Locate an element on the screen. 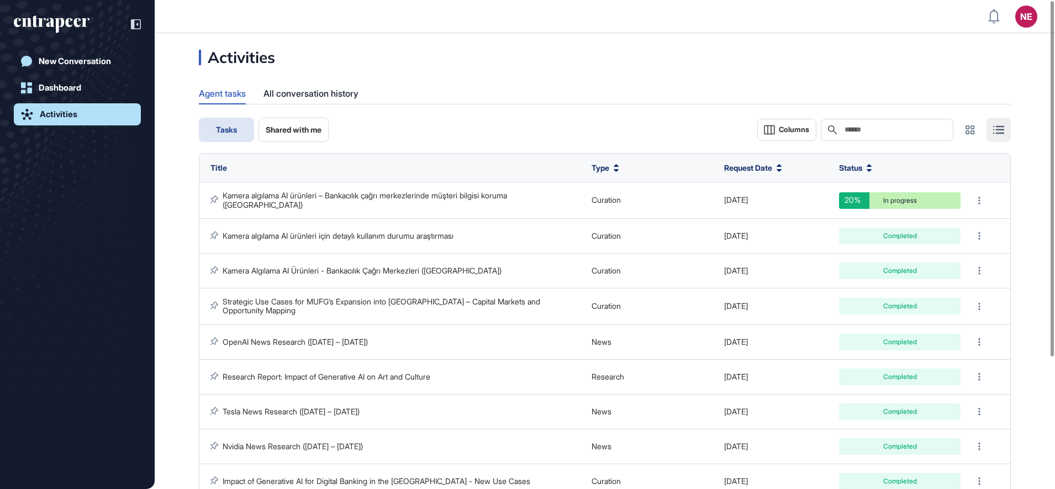 The image size is (1055, 489). a: Kamera algılama AI ürünleri için detaylı kullanım durumu araştırması is located at coordinates (338, 235).